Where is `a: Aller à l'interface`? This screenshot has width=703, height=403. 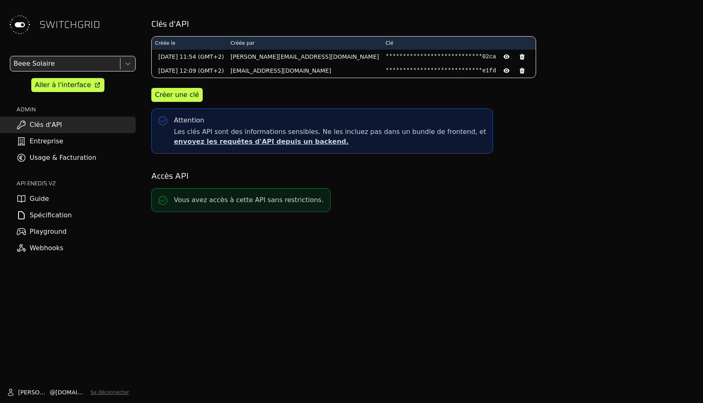
a: Aller à l'interface is located at coordinates (68, 85).